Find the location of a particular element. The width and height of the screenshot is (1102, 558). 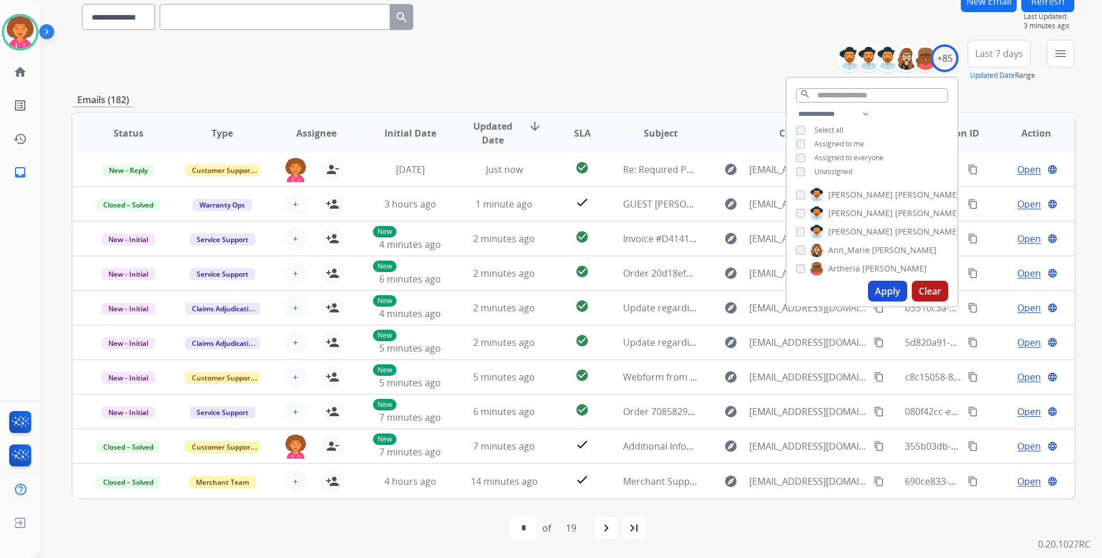

span: Claims Adjudication is located at coordinates (224, 343).